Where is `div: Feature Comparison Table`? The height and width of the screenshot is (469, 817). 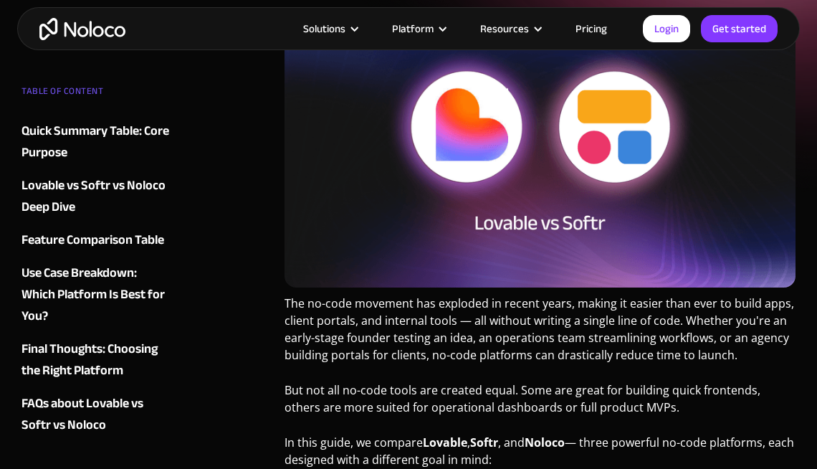
div: Feature Comparison Table is located at coordinates (92, 240).